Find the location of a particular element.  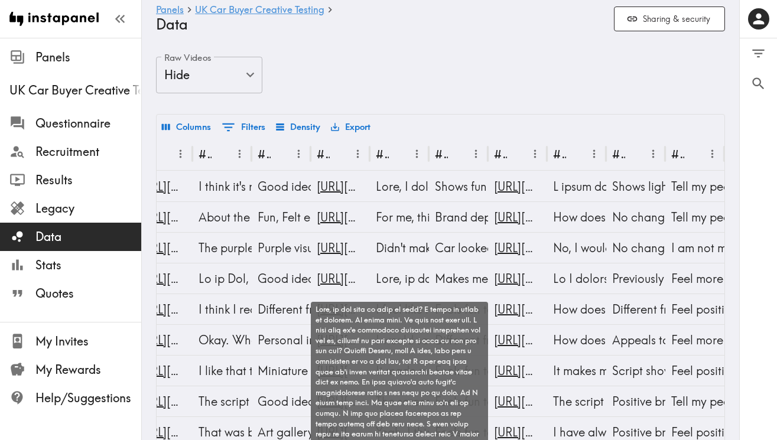

div: About the script, I liked what I liked about the script, that it felt quite fun. It felt quite mo... is located at coordinates (222, 217).